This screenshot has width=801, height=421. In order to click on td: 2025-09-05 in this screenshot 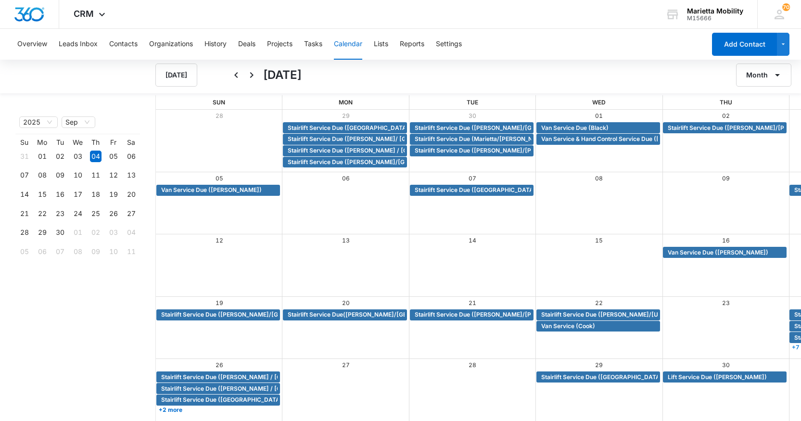, I will do `click(113, 156)`.